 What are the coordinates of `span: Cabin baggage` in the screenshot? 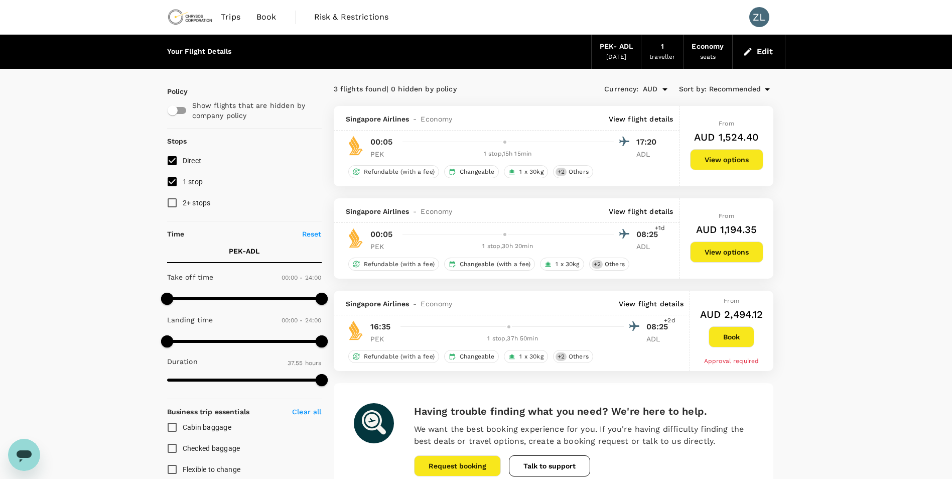 It's located at (207, 427).